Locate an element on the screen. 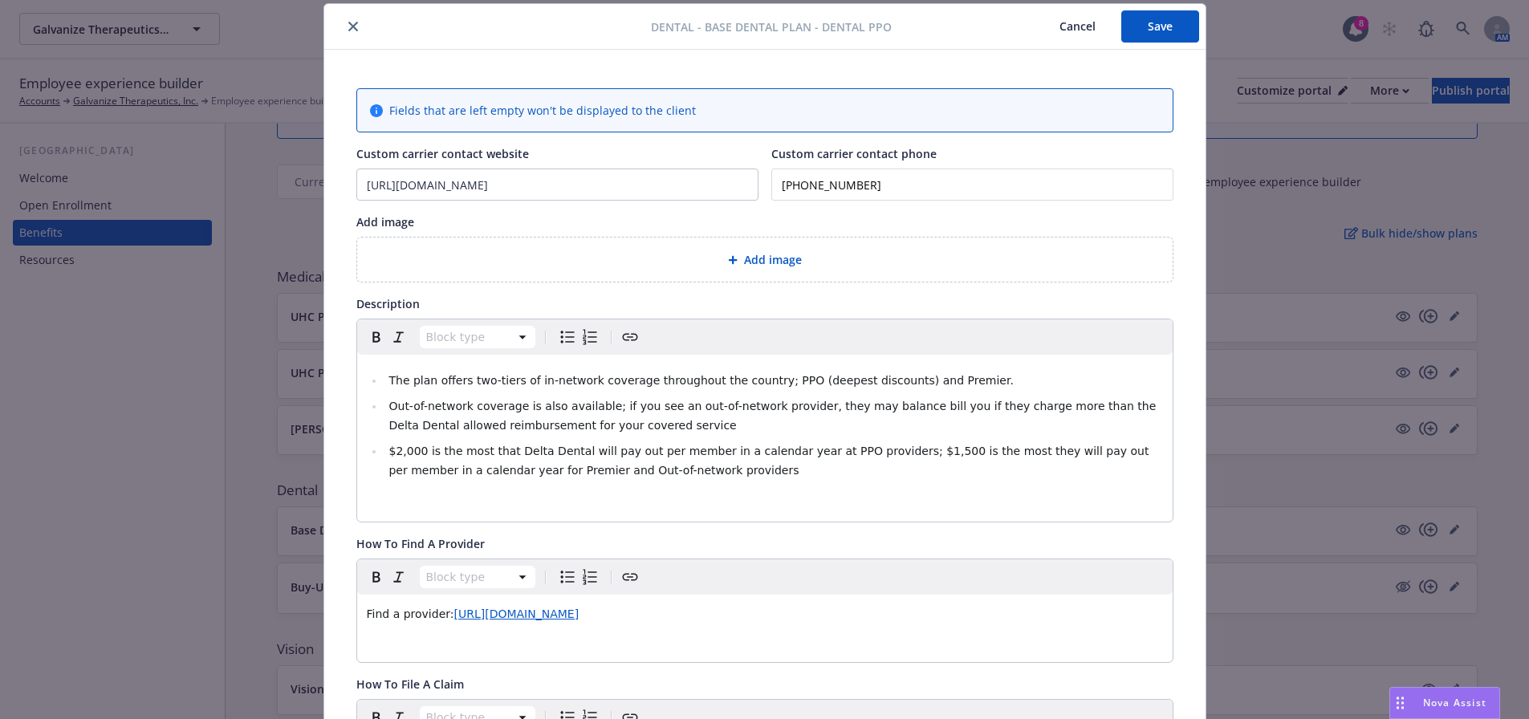 The height and width of the screenshot is (719, 1529). button: close is located at coordinates (353, 26).